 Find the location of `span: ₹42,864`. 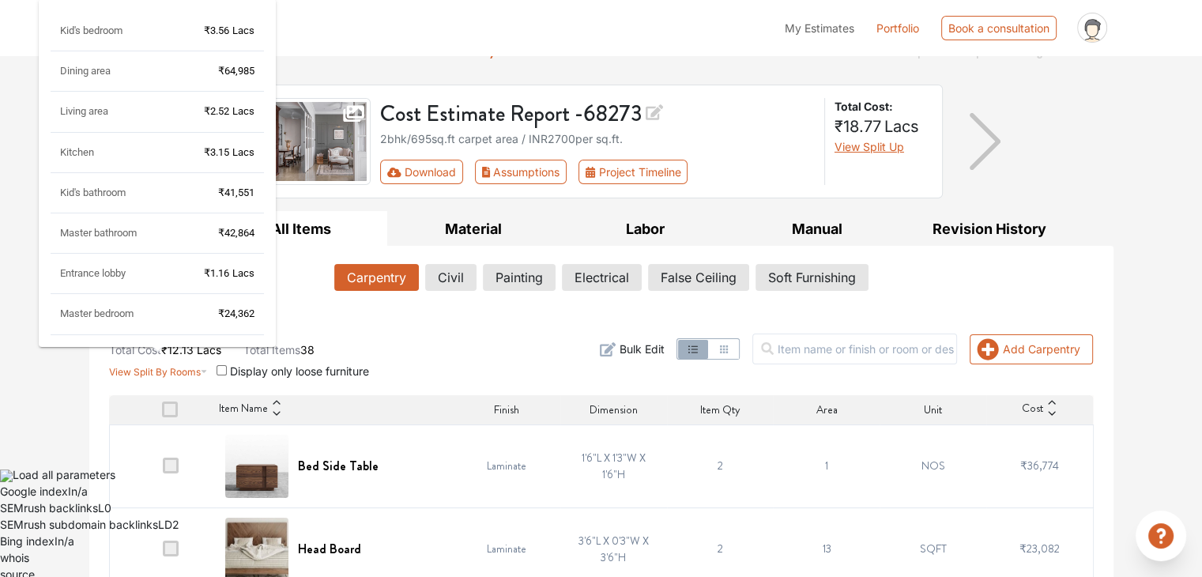

span: ₹42,864 is located at coordinates (236, 232).